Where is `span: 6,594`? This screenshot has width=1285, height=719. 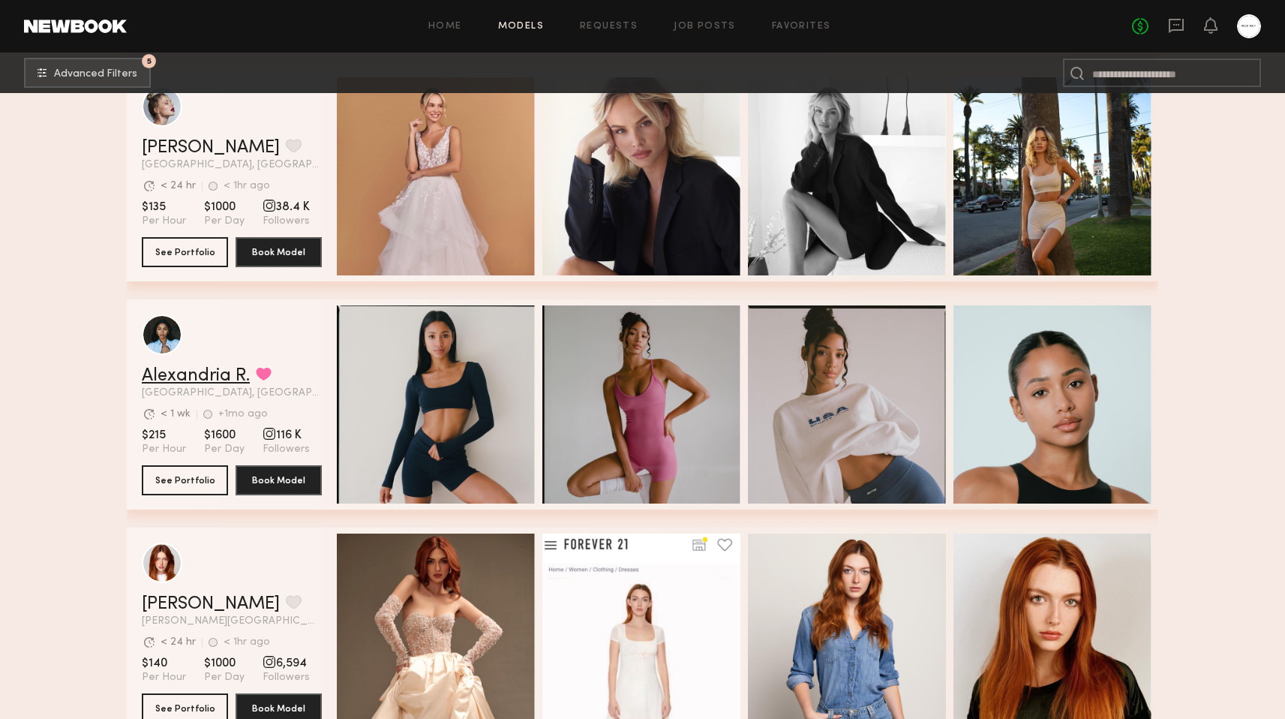 span: 6,594 is located at coordinates (286, 663).